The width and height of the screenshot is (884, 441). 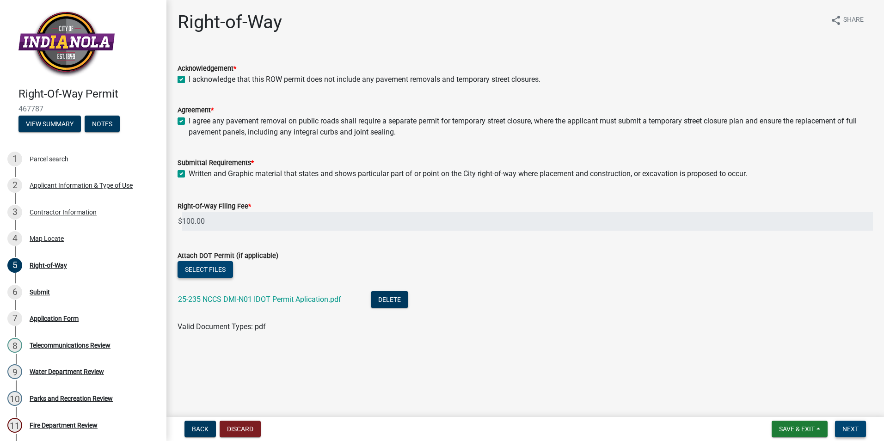 What do you see at coordinates (259, 299) in the screenshot?
I see `a: 25-235 NCCS DMI-N01 IDOT Permit Aplication.pdf` at bounding box center [259, 299].